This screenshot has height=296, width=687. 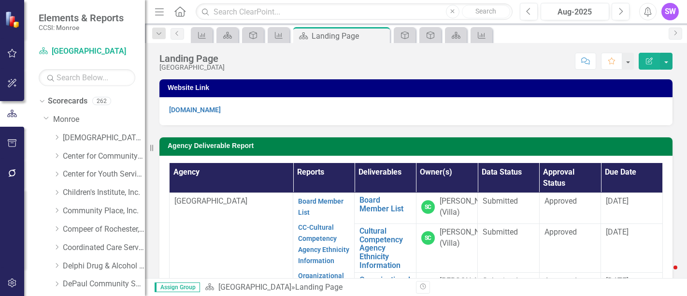 What do you see at coordinates (104, 211) in the screenshot?
I see `a: Community Place, Inc.` at bounding box center [104, 211].